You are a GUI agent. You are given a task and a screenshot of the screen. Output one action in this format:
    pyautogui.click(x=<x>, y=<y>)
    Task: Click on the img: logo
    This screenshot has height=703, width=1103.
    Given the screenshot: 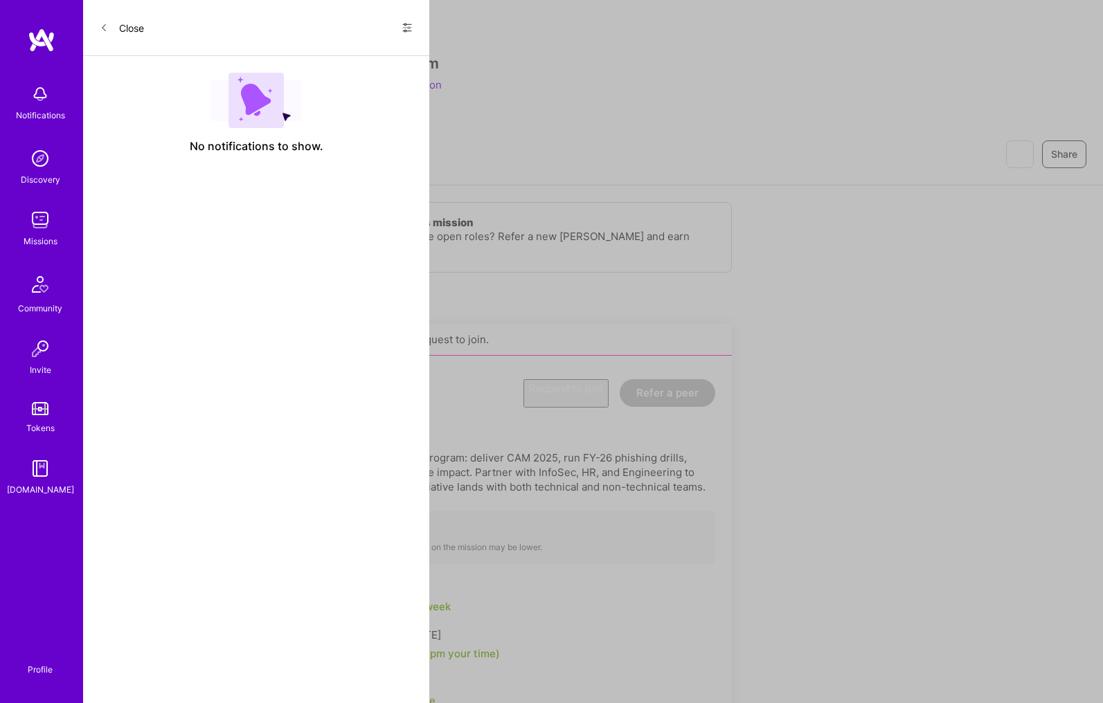 What is the action you would take?
    pyautogui.click(x=42, y=40)
    